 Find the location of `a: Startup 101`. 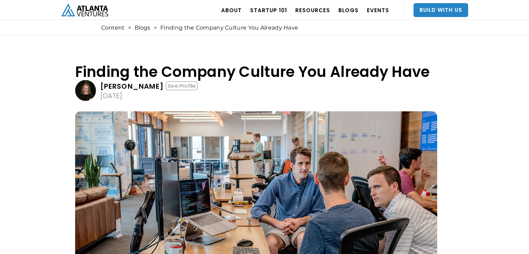

a: Startup 101 is located at coordinates (269, 10).